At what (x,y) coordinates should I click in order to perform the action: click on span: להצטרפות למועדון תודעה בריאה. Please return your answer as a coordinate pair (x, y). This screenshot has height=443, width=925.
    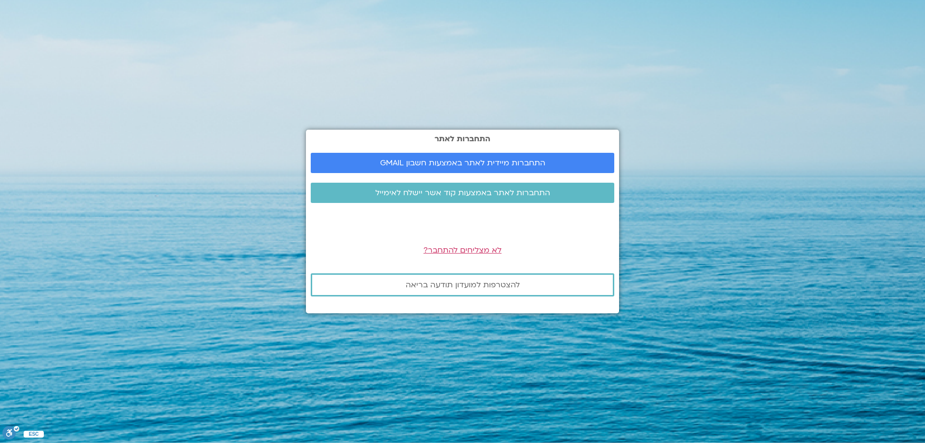
    Looking at the image, I should click on (463, 285).